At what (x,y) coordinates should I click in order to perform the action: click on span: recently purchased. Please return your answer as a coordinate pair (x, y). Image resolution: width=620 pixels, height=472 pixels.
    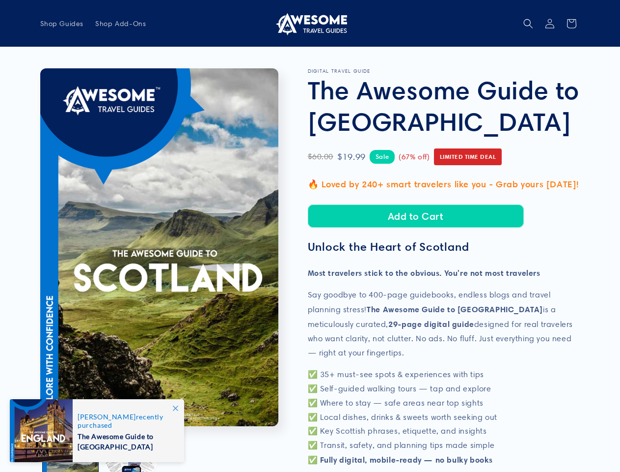
    Looking at the image, I should click on (126, 420).